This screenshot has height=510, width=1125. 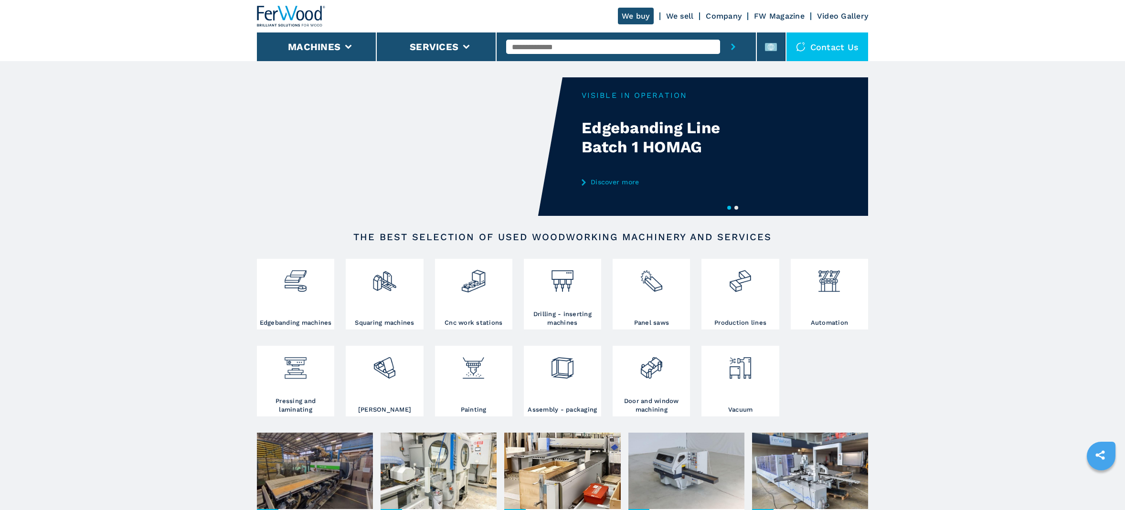 What do you see at coordinates (473, 364) in the screenshot?
I see `img: verniciatura_1.png` at bounding box center [473, 364].